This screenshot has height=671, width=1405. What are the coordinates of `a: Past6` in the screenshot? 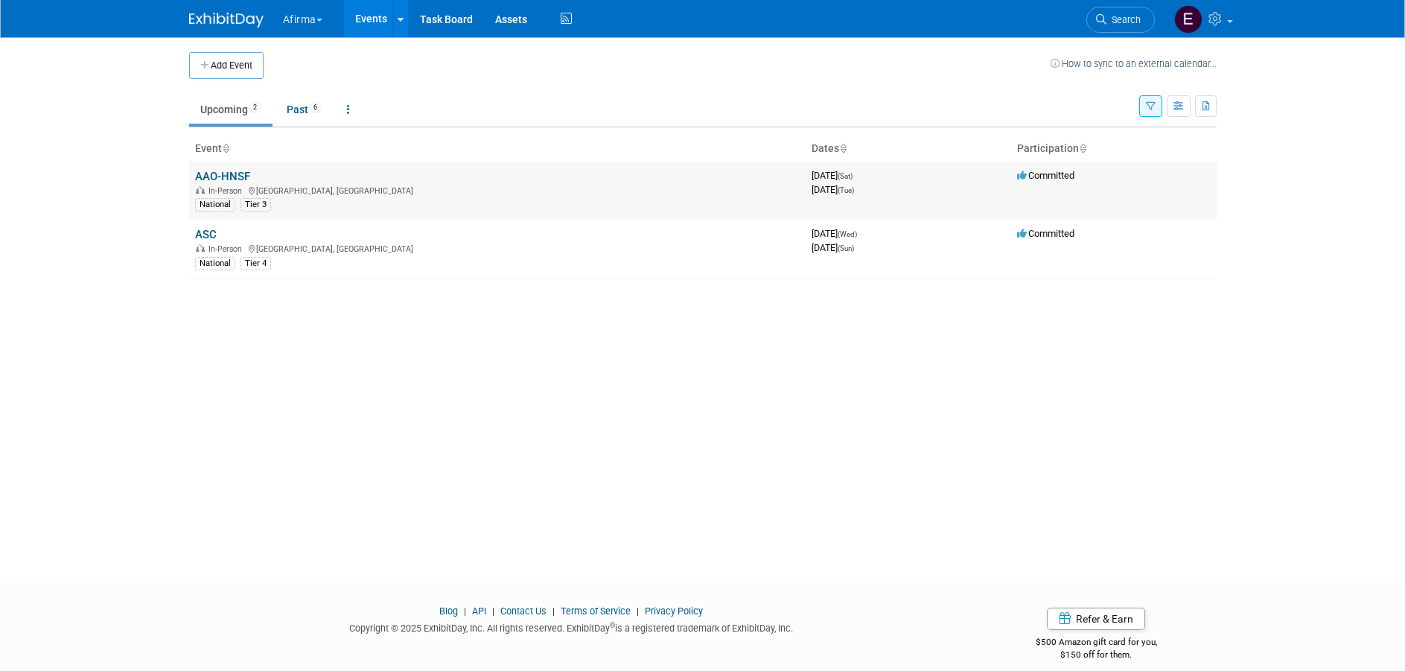 It's located at (304, 109).